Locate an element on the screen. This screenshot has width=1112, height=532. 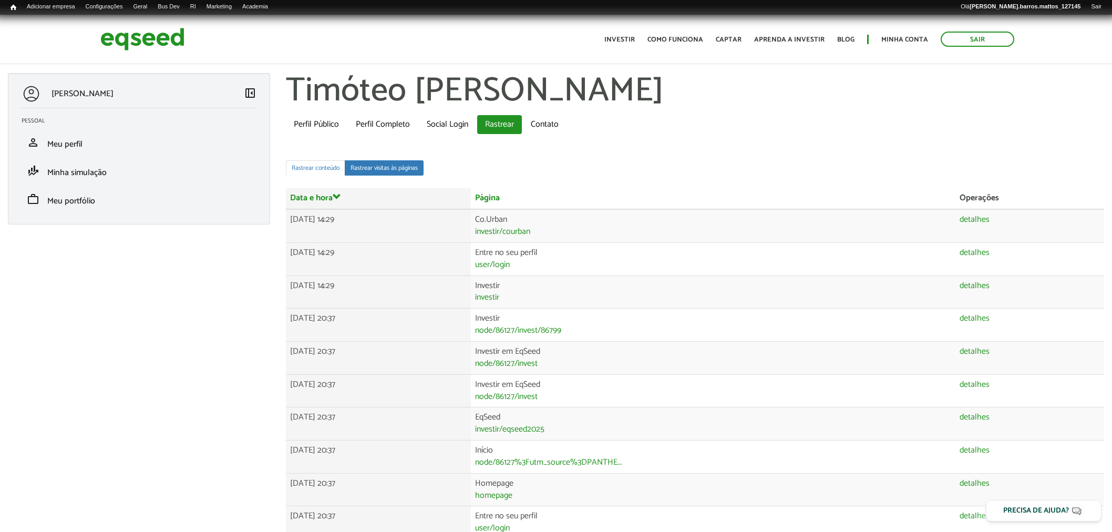
a: Marketing is located at coordinates (219, 7).